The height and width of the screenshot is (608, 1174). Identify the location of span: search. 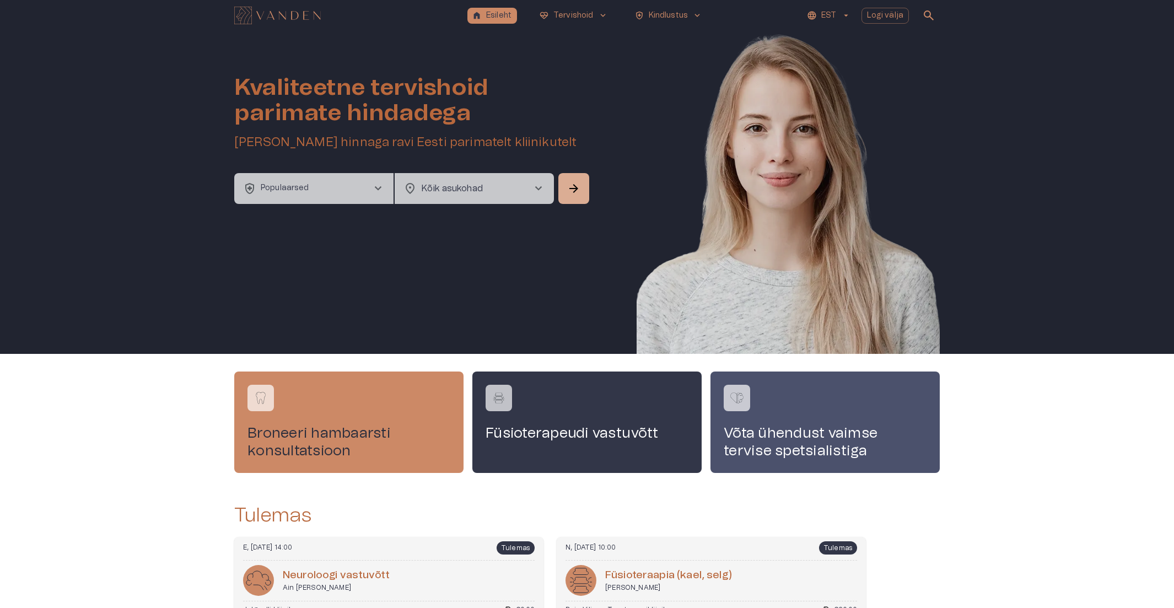
(928, 15).